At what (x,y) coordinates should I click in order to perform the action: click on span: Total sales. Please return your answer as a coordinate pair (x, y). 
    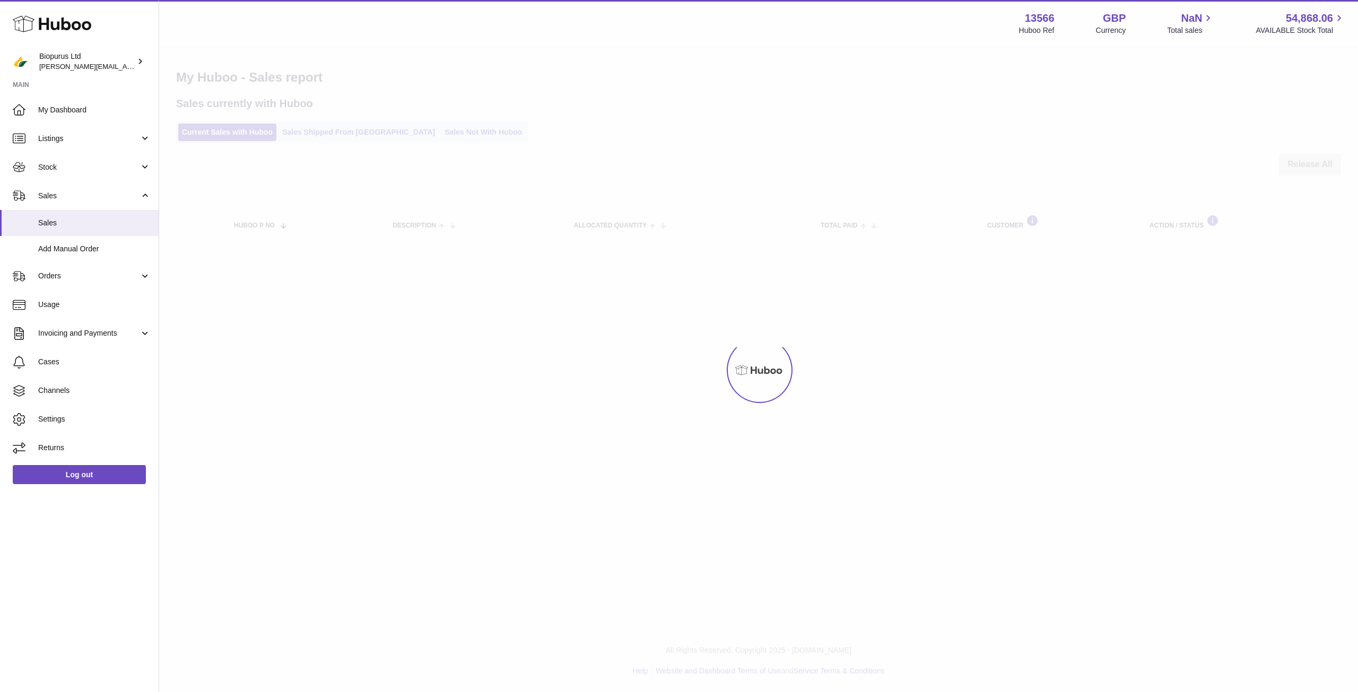
    Looking at the image, I should click on (1190, 30).